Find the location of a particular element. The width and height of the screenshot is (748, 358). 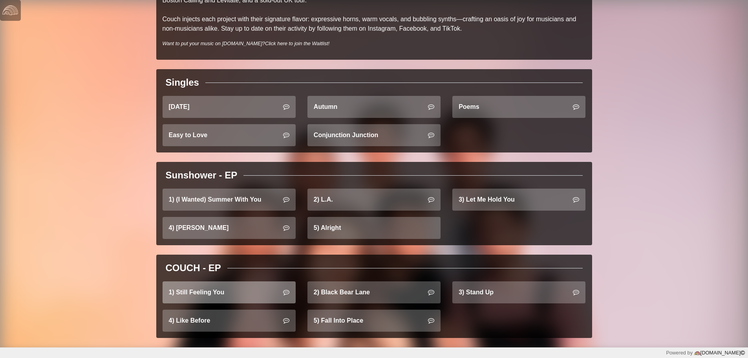

a: Autumn is located at coordinates (374, 107).